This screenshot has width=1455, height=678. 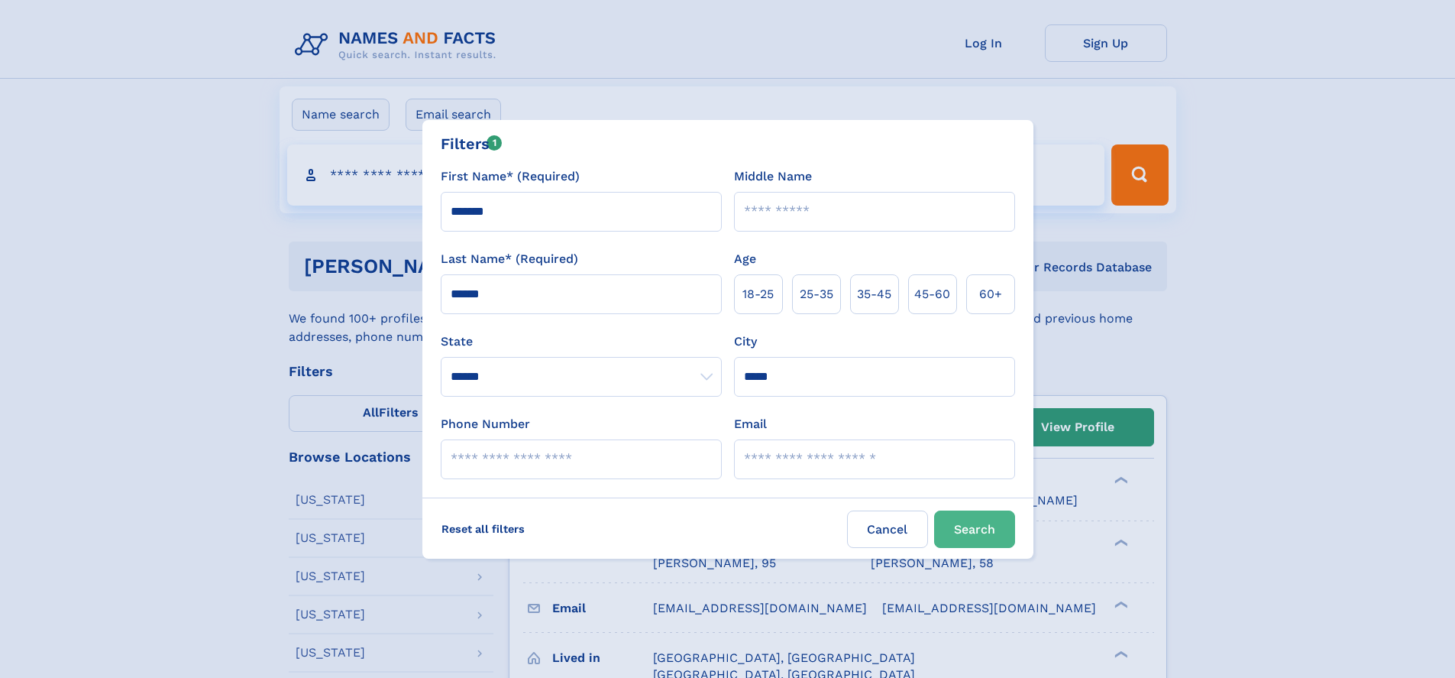 What do you see at coordinates (975, 529) in the screenshot?
I see `button: Search` at bounding box center [975, 529].